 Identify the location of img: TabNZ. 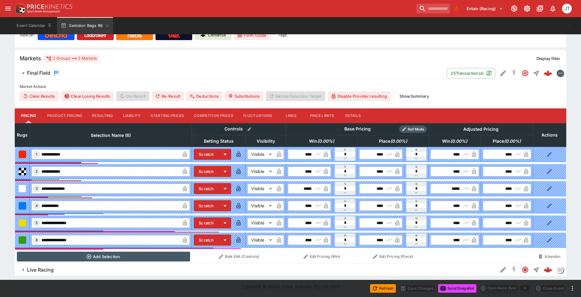
(174, 35).